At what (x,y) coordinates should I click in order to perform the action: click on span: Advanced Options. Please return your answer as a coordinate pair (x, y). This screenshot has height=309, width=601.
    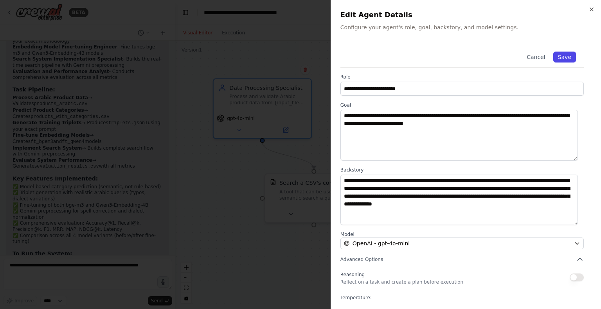
    Looking at the image, I should click on (361, 260).